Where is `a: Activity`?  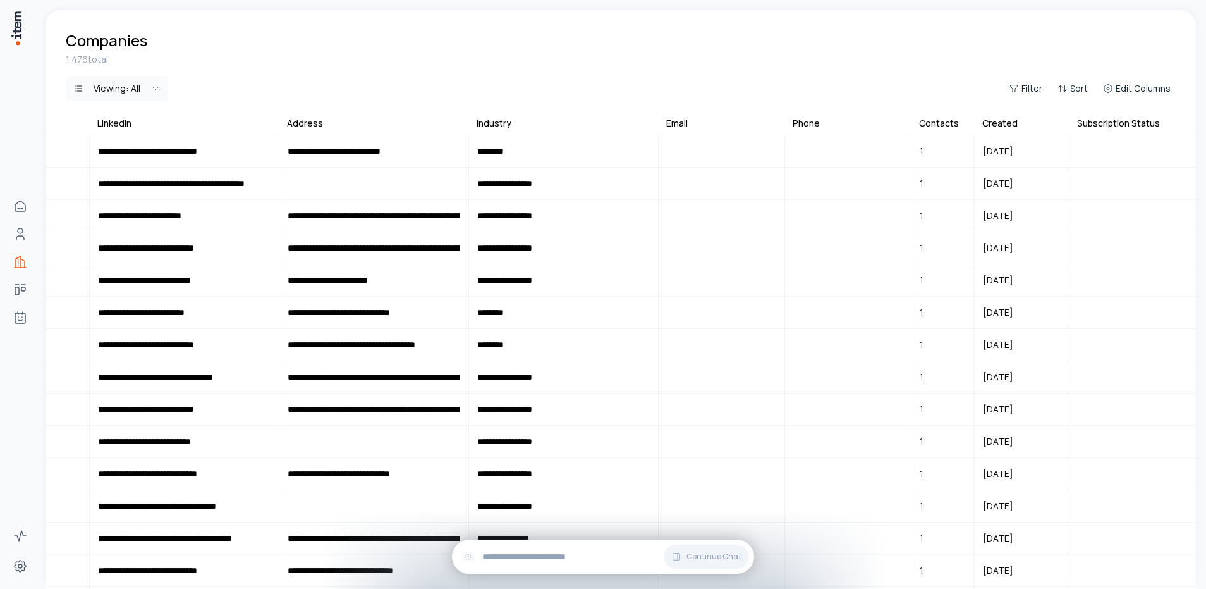 a: Activity is located at coordinates (20, 536).